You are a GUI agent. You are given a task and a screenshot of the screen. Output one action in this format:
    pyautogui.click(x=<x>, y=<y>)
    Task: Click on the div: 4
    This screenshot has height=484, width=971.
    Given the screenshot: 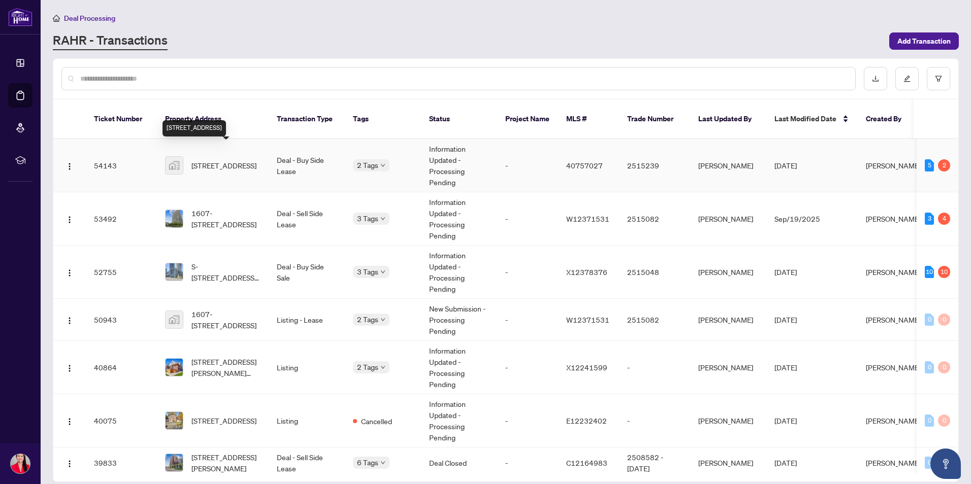 What is the action you would take?
    pyautogui.click(x=944, y=219)
    